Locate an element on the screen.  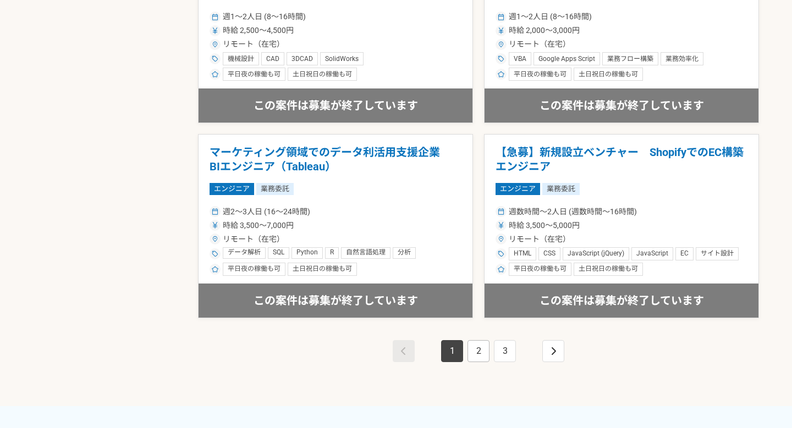
span: JavaScript (jQuery) is located at coordinates (595, 254).